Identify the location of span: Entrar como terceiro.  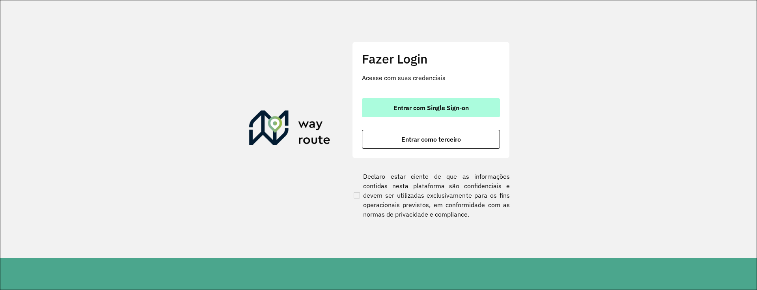
(431, 139).